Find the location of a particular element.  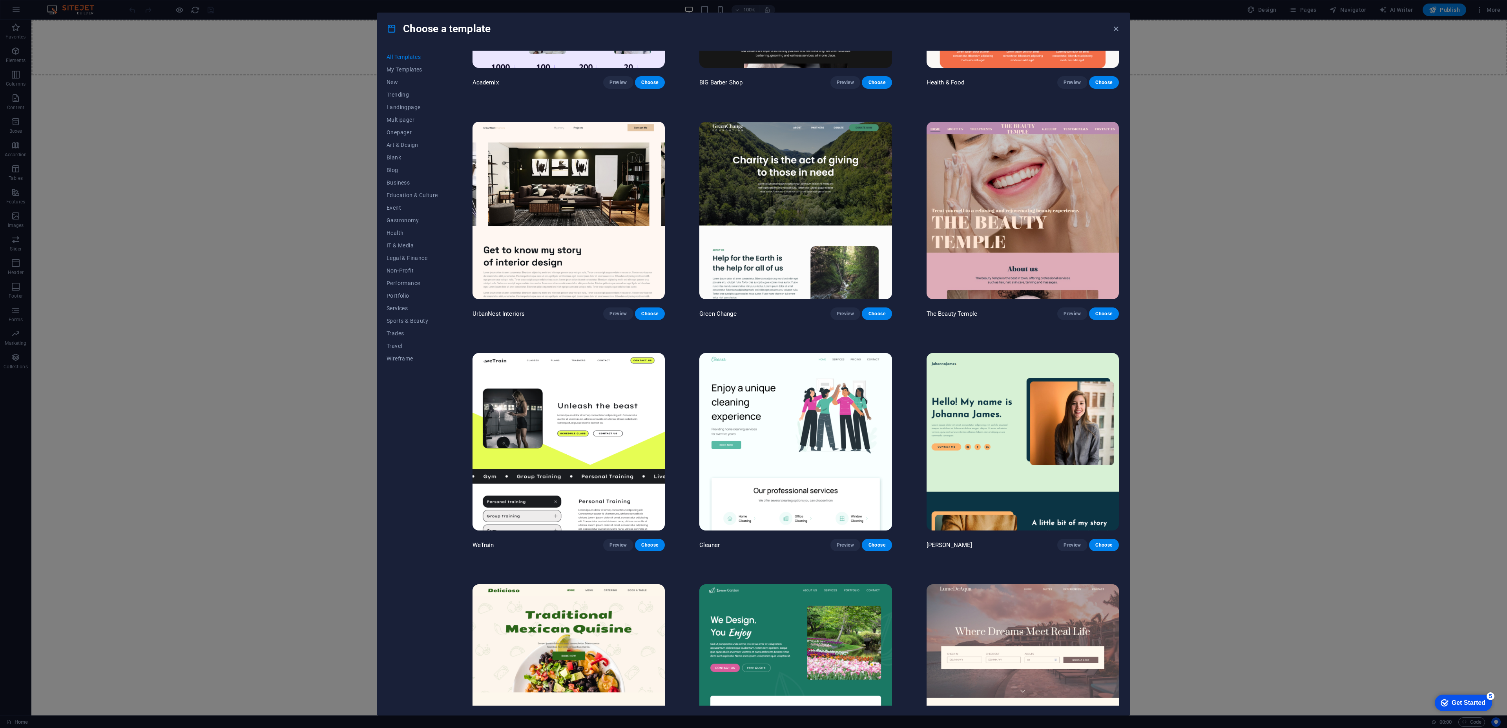

button: Multipager is located at coordinates (412, 120).